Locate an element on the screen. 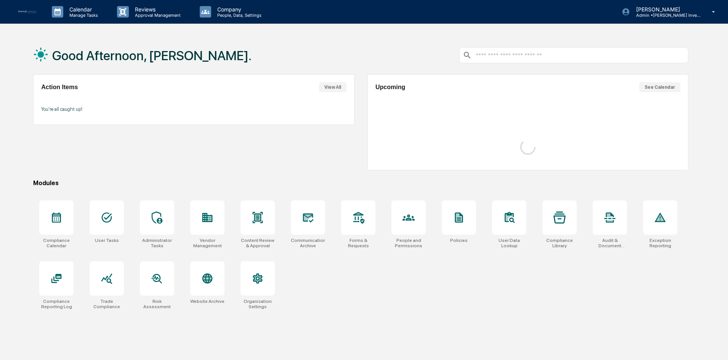  p: Approval Management is located at coordinates (157, 15).